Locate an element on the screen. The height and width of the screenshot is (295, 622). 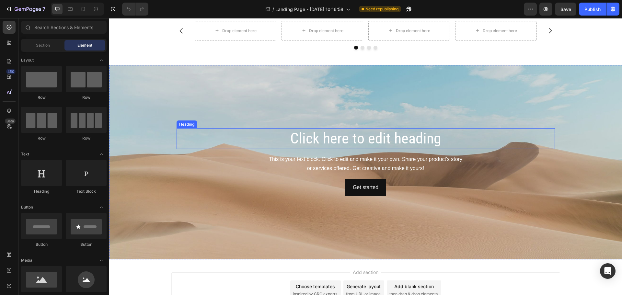
button: Carousel Back Arrow is located at coordinates (72, 13).